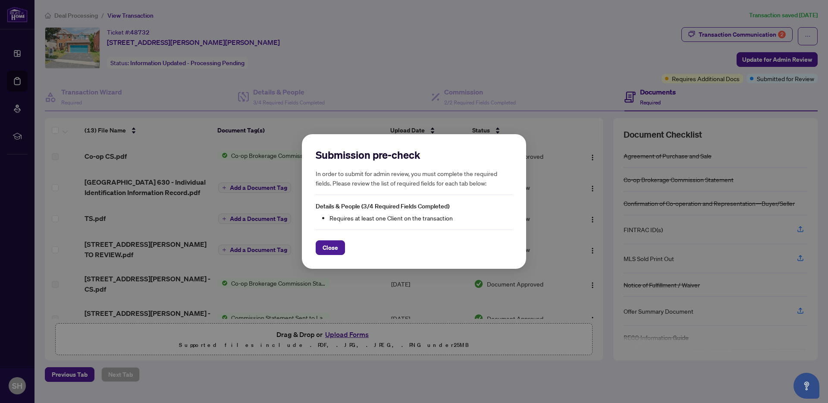  What do you see at coordinates (421, 218) in the screenshot?
I see `li: Requires at least one Client on the transaction` at bounding box center [421, 218].